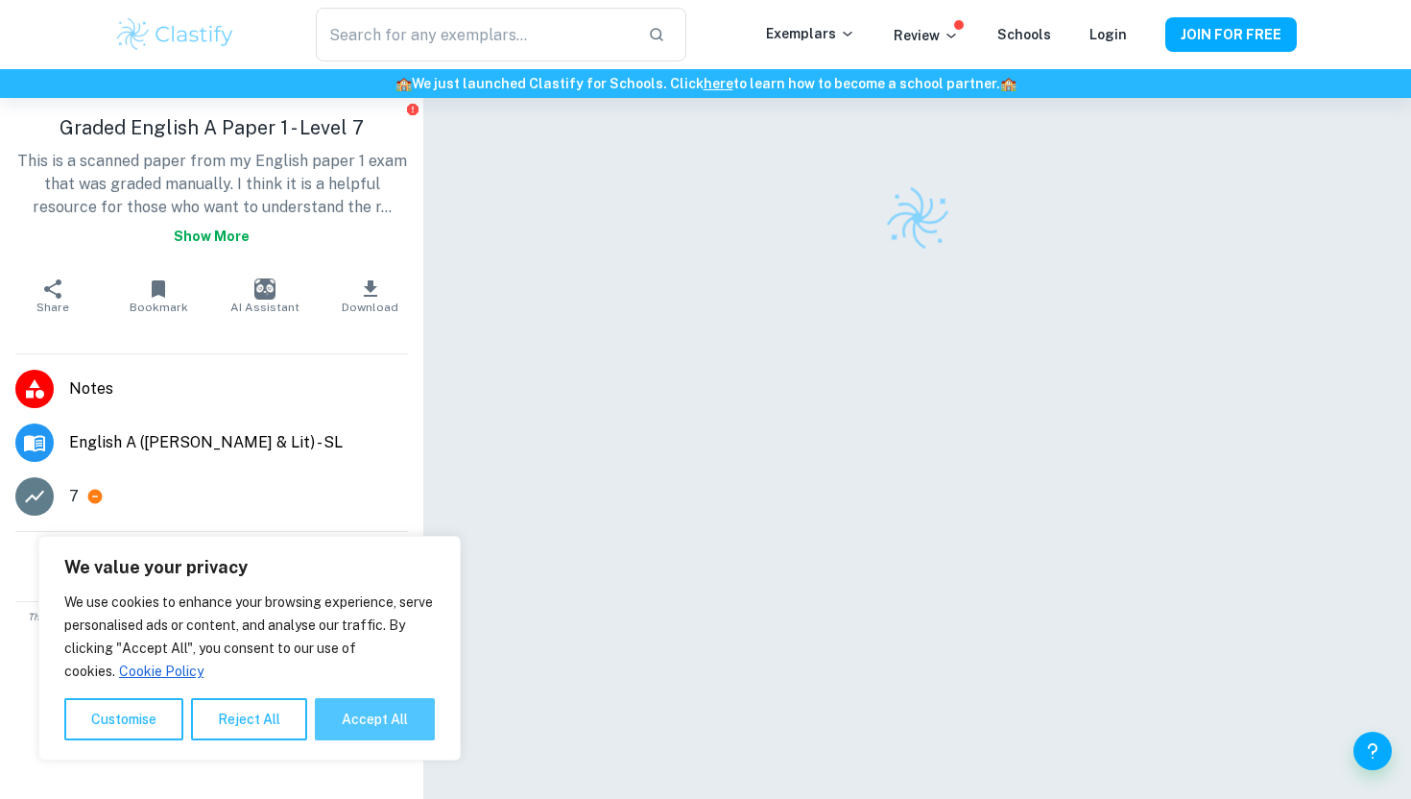 This screenshot has width=1411, height=799. Describe the element at coordinates (718, 84) in the screenshot. I see `a: here` at that location.